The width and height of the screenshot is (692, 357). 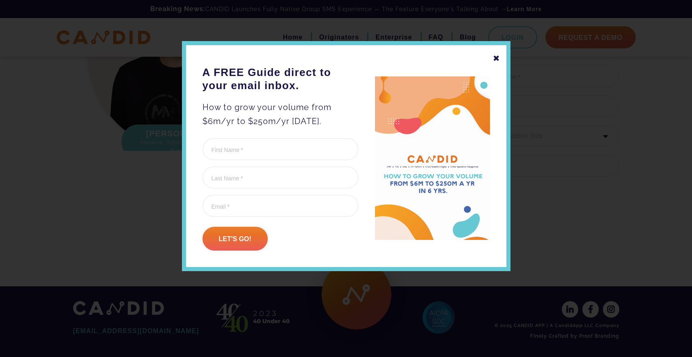 What do you see at coordinates (280, 206) in the screenshot?
I see `input: Email *` at bounding box center [280, 206].